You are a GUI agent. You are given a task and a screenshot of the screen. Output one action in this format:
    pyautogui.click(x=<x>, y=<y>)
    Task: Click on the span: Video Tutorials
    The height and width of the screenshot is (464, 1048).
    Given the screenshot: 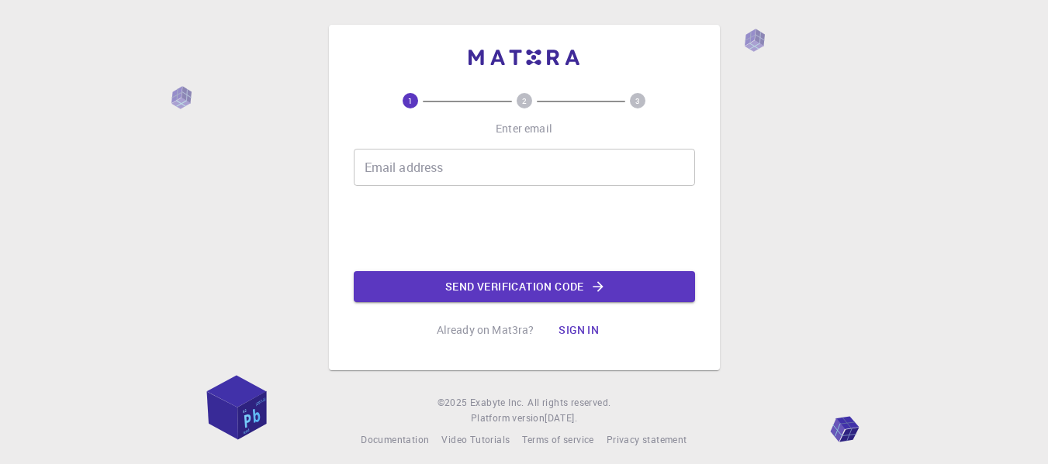 What is the action you would take?
    pyautogui.click(x=475, y=440)
    